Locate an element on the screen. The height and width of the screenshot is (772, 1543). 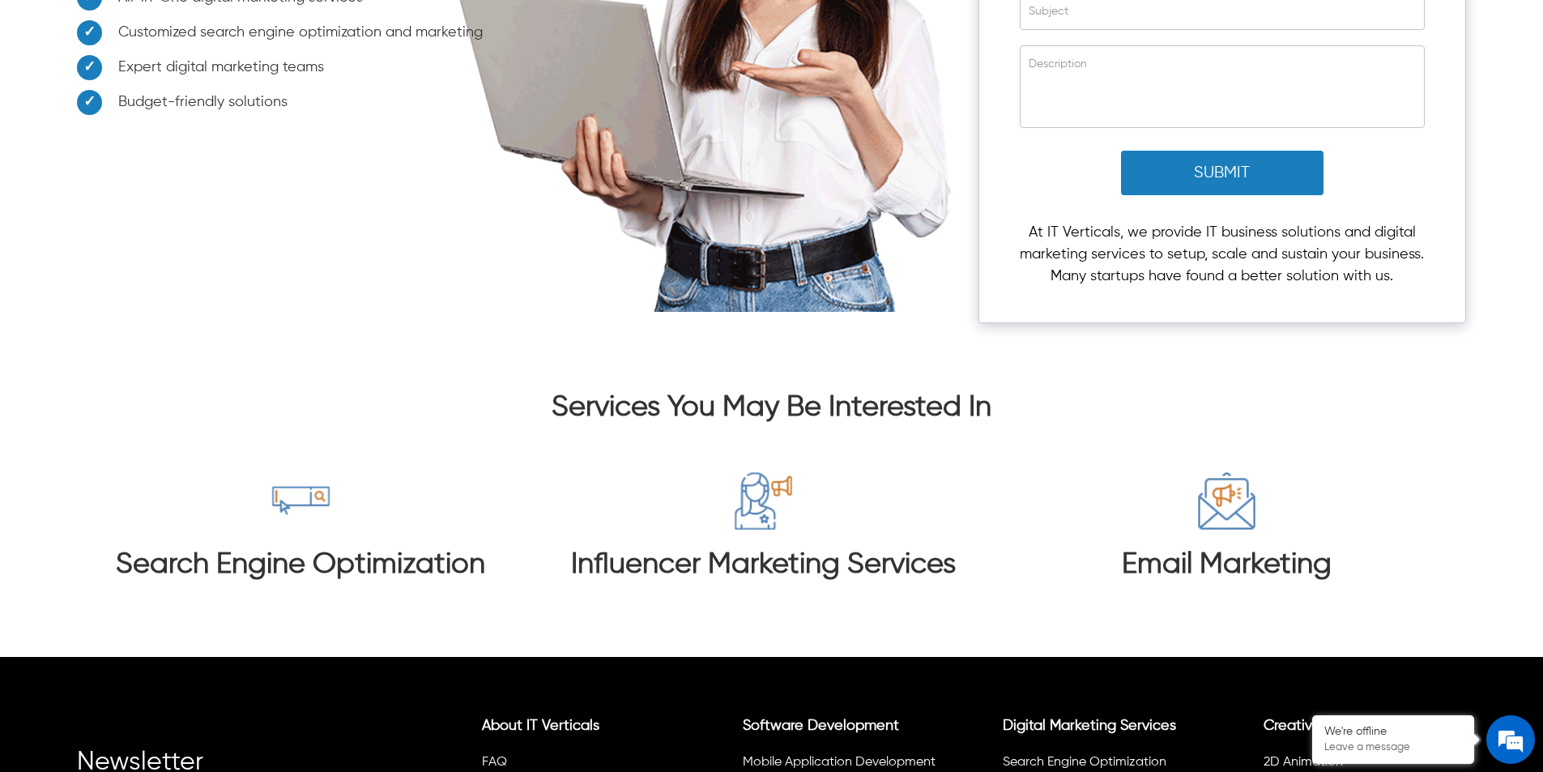
span: Customized search engine optimization and marketing is located at coordinates (301, 32).